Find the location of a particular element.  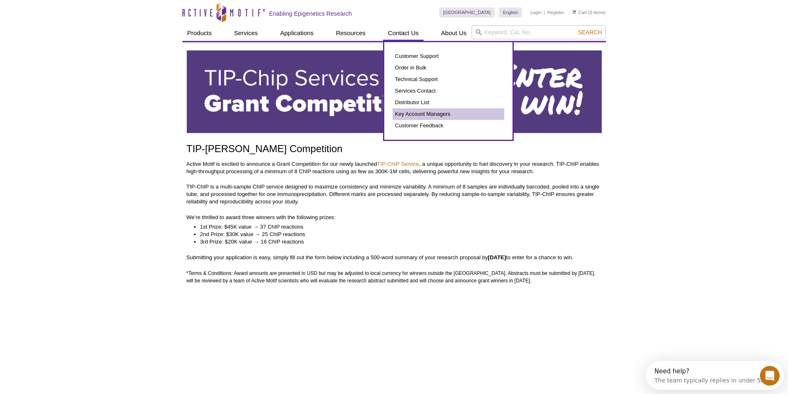

a: Customer Support is located at coordinates (449, 56).